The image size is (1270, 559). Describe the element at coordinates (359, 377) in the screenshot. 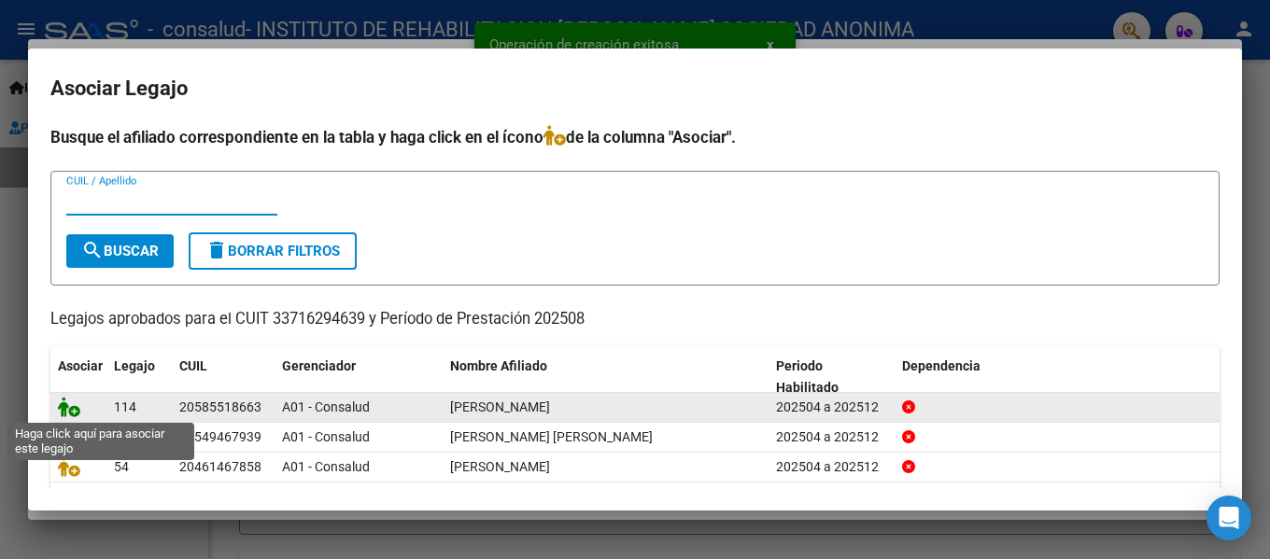

I see `datatable-header-cell: Gerenciador` at that location.